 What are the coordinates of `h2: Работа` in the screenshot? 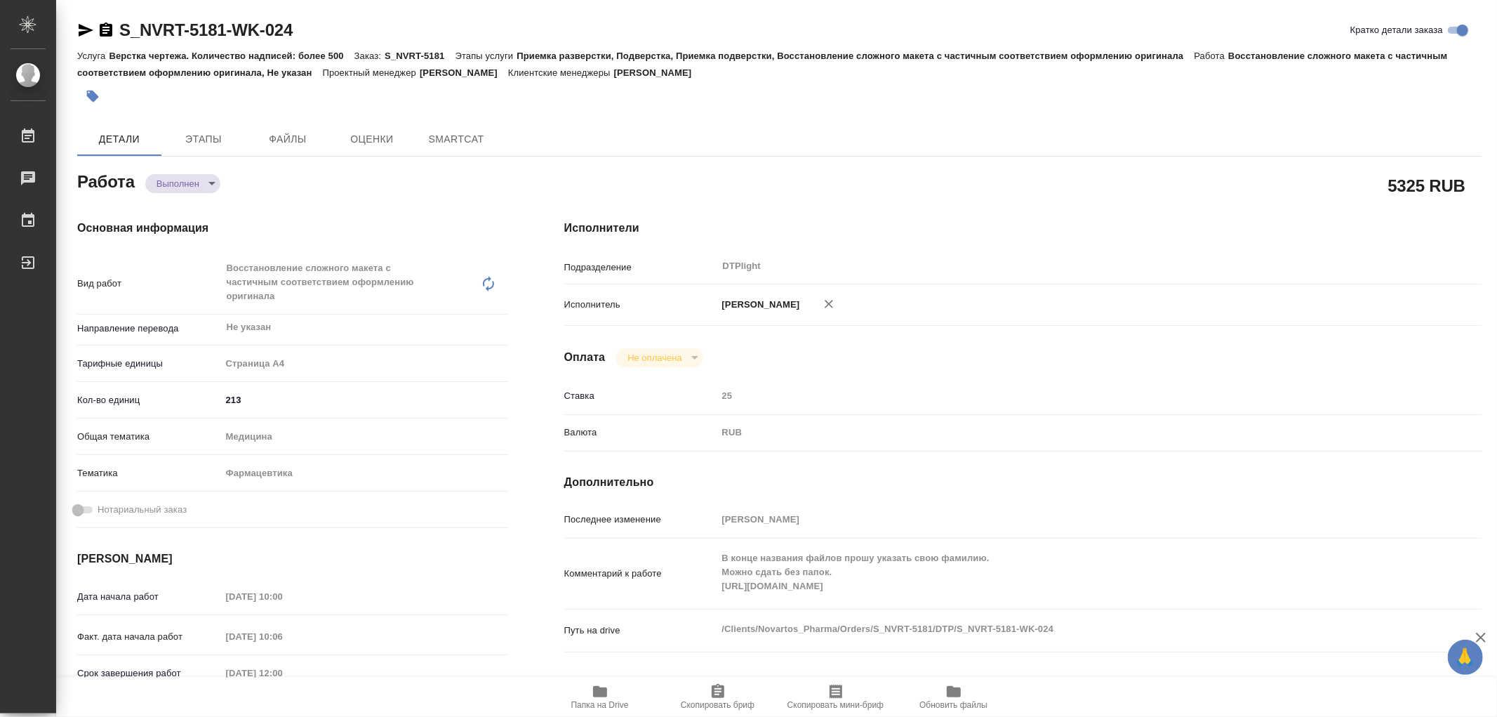 It's located at (106, 180).